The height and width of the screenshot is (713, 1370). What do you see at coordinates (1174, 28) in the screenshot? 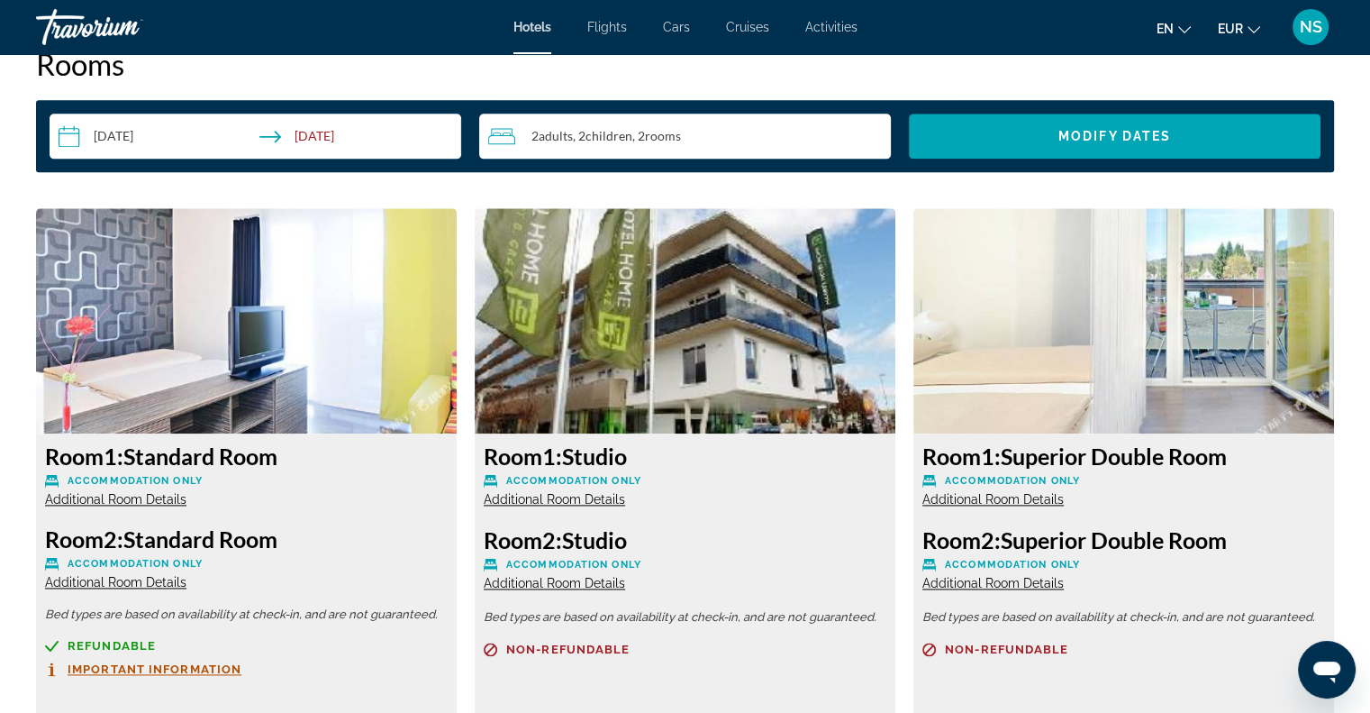
I see `button: Change language` at bounding box center [1174, 28].